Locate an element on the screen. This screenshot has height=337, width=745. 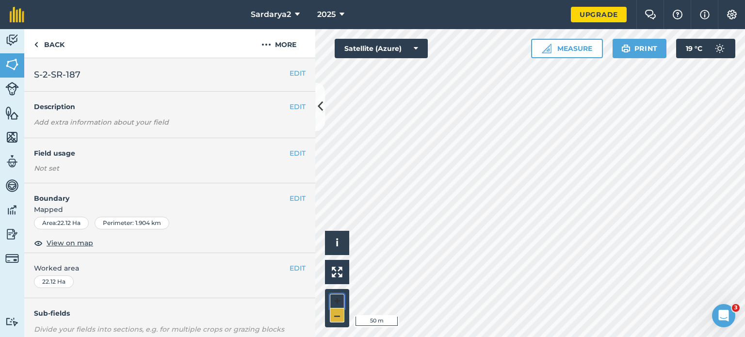
img: Four arrows, one pointing top left, one top right, one bottom right and the last bottom left is located at coordinates (337, 272).